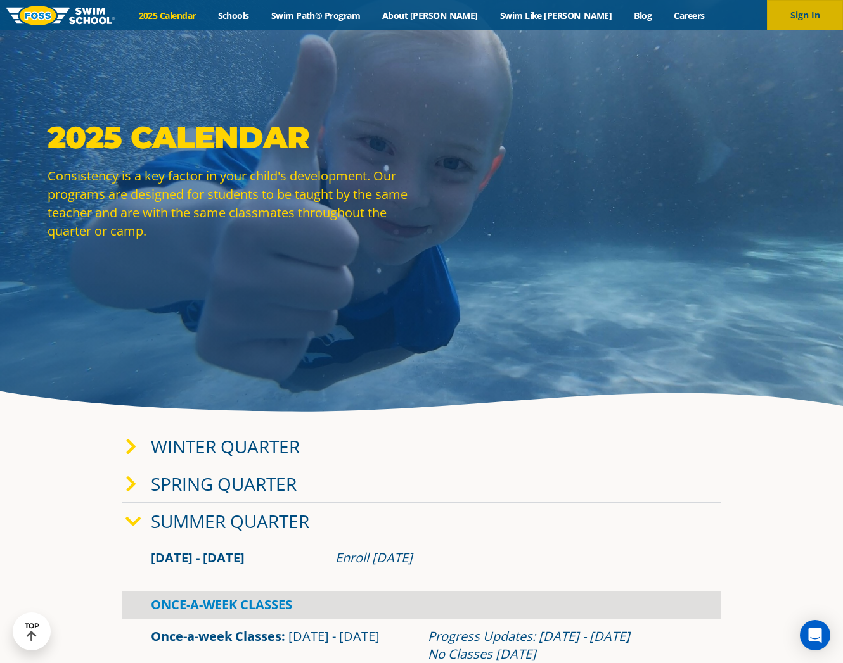  What do you see at coordinates (642, 15) in the screenshot?
I see `a: Blog` at bounding box center [642, 15].